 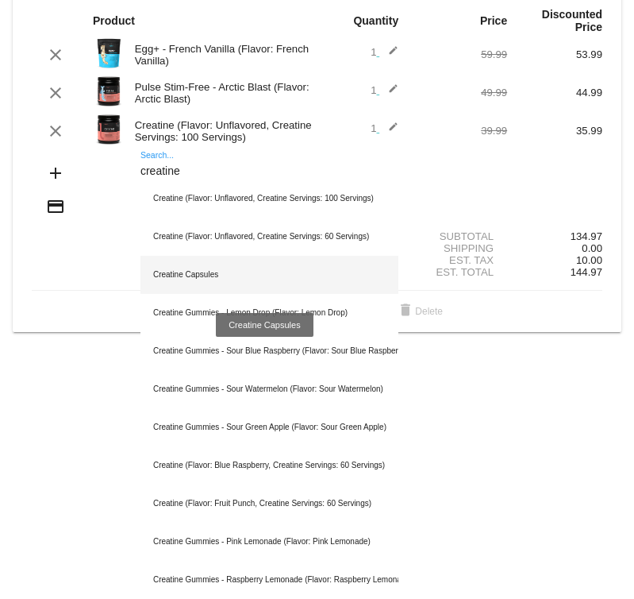 I want to click on strong: Discounted Price, so click(x=572, y=21).